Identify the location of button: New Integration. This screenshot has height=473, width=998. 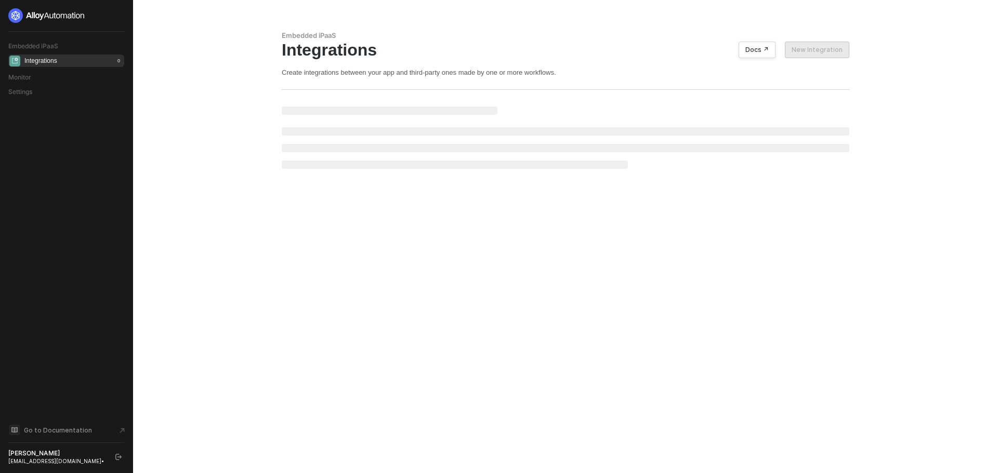
(817, 50).